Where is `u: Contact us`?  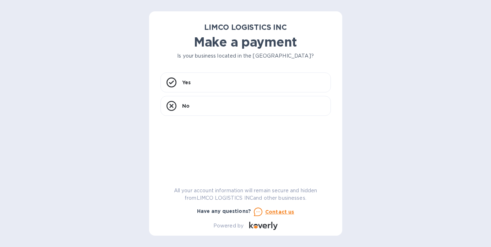
u: Contact us is located at coordinates (280, 211).